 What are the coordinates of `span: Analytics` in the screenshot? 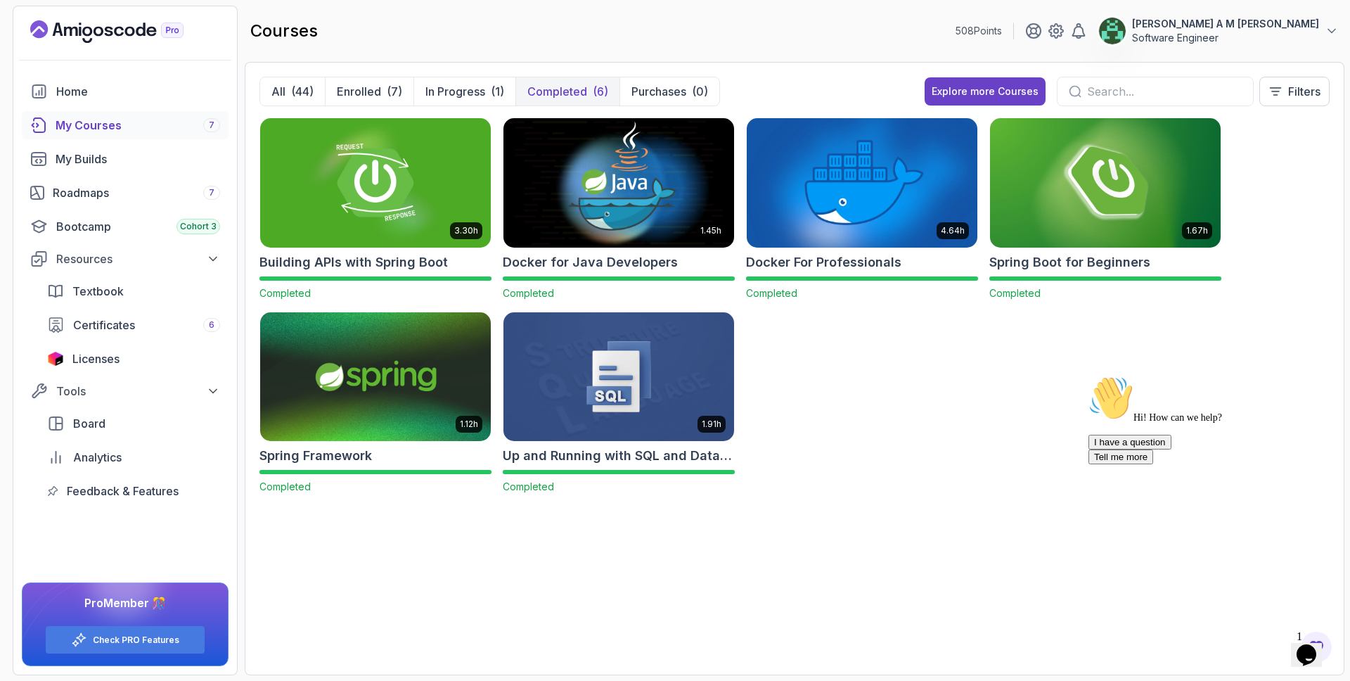 It's located at (97, 457).